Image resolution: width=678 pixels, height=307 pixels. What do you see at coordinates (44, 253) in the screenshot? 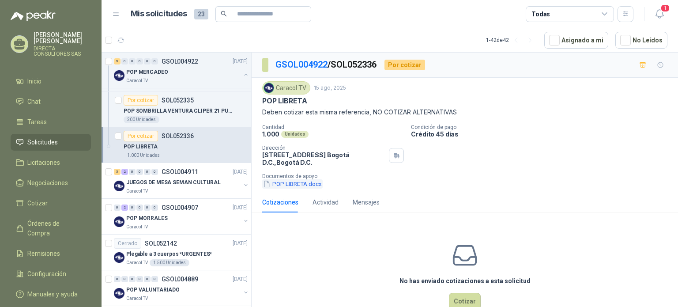
I see `span: Remisiones` at bounding box center [44, 253].